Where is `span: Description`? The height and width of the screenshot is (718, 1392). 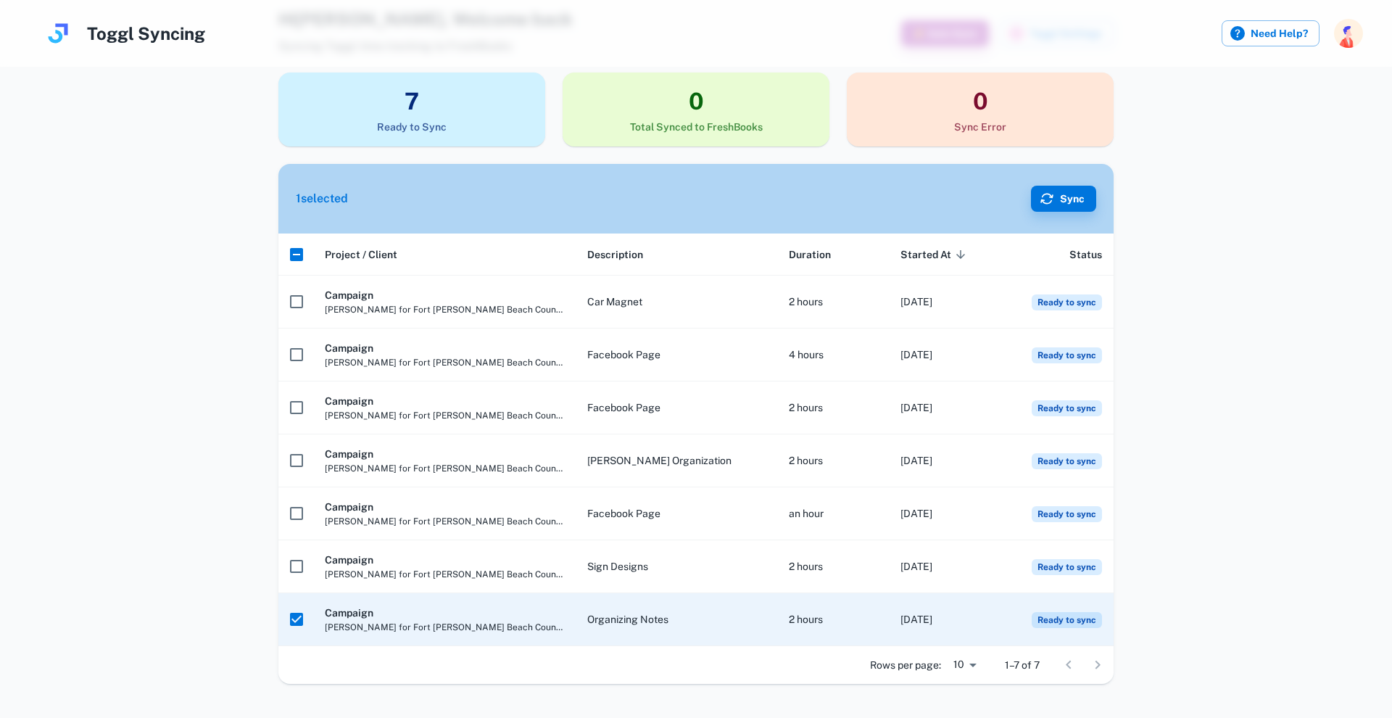
span: Description is located at coordinates (615, 254).